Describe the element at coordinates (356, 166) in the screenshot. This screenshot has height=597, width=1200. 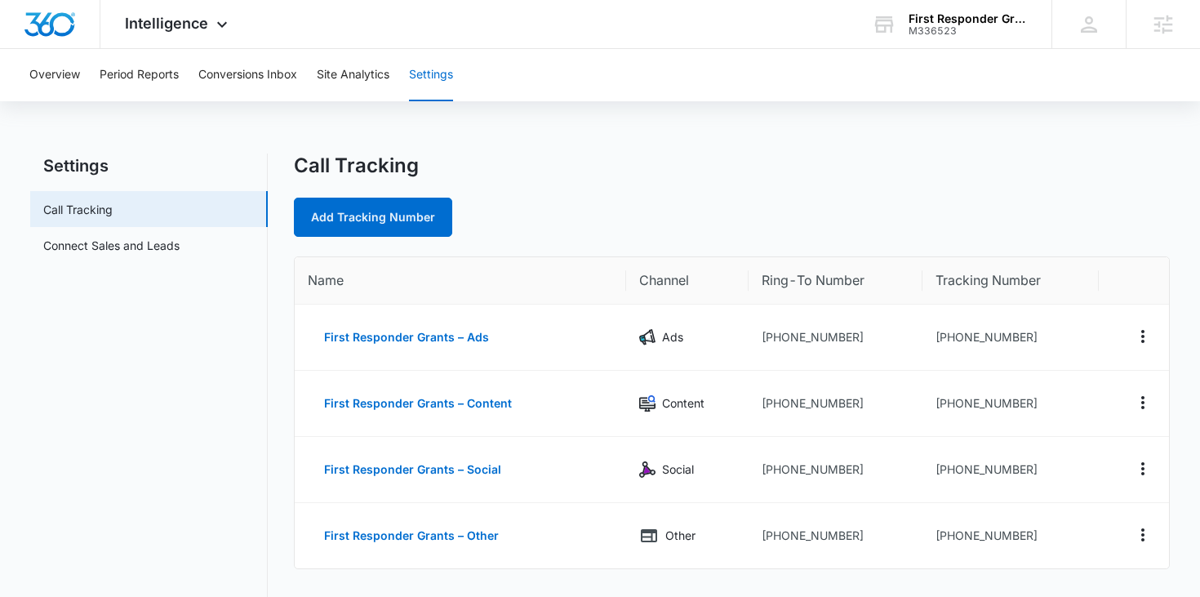
I see `h1: Call Tracking` at that location.